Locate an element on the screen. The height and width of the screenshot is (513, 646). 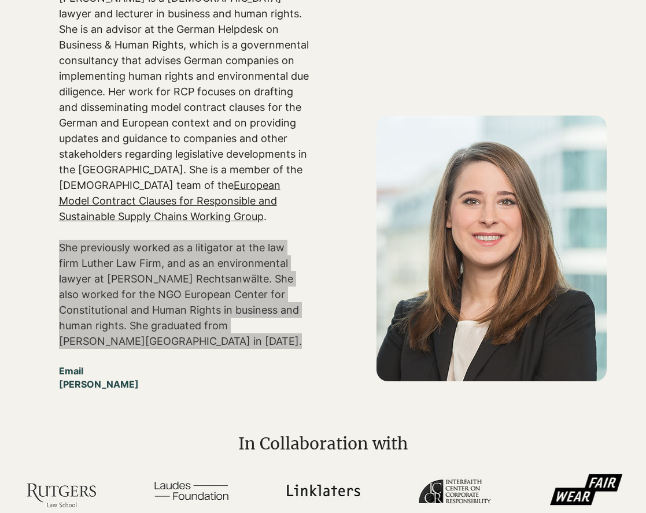
p: She previously worked as a litigator at the law firm Luther Law Firm, and as an environmental law... is located at coordinates (184, 294).